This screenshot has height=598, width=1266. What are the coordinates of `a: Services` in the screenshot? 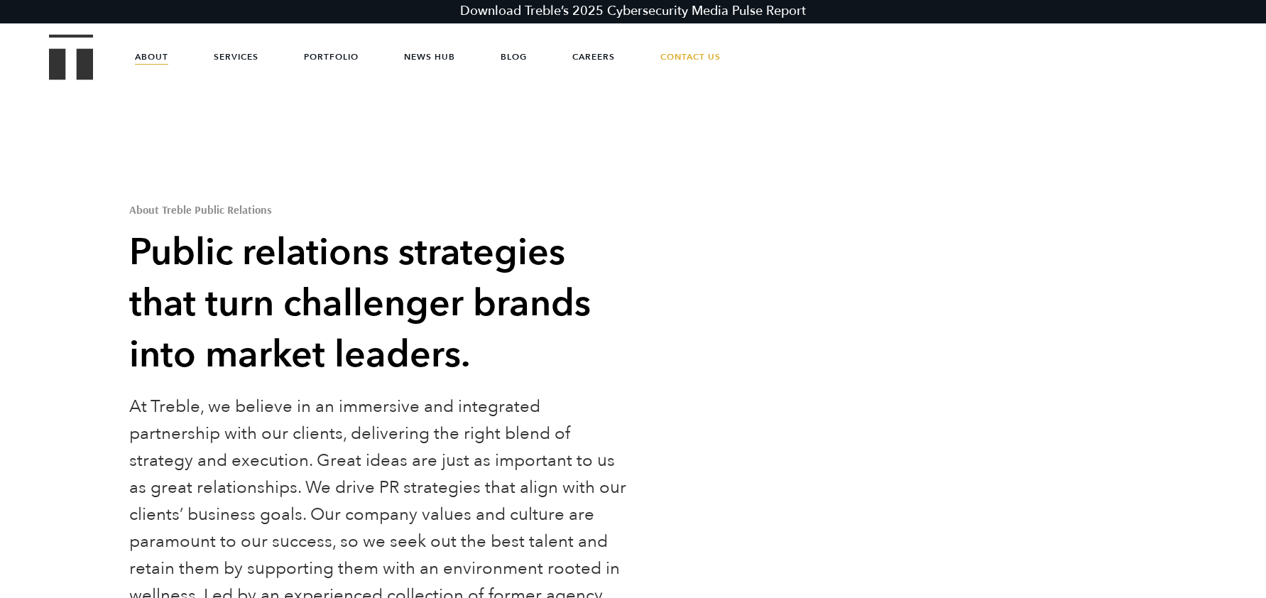 It's located at (236, 57).